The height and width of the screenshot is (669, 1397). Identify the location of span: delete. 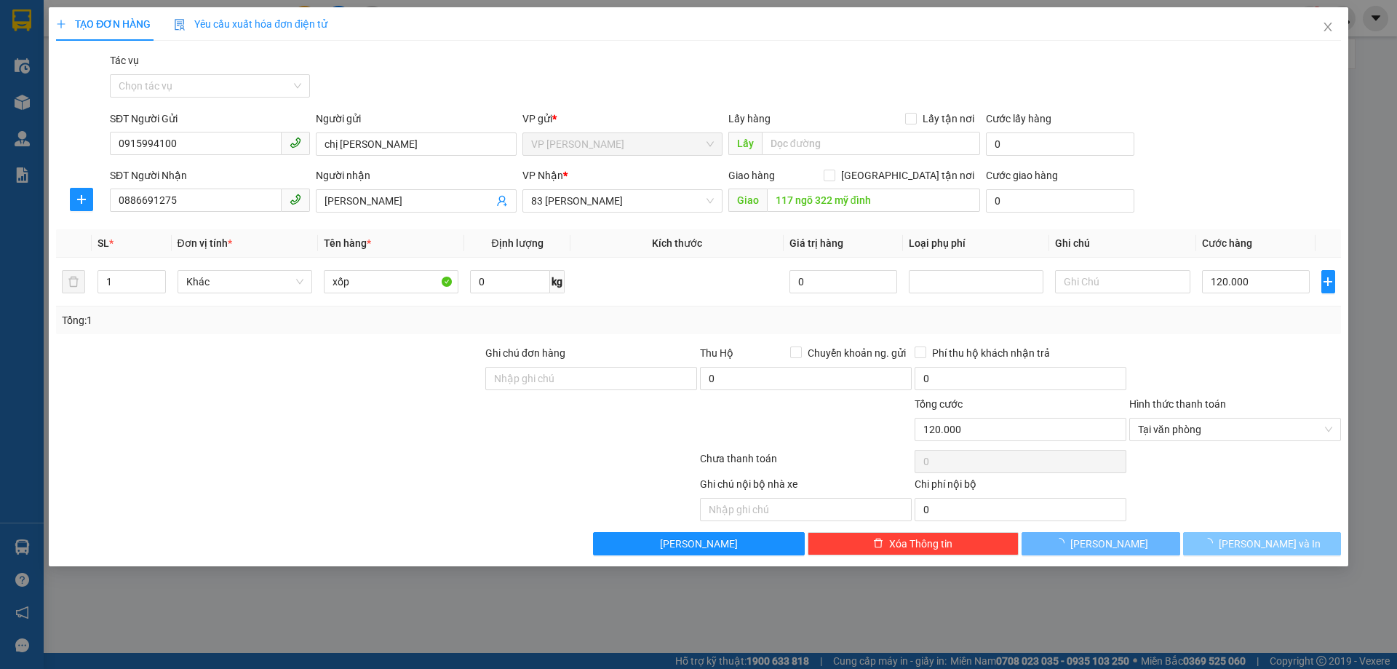
(878, 543).